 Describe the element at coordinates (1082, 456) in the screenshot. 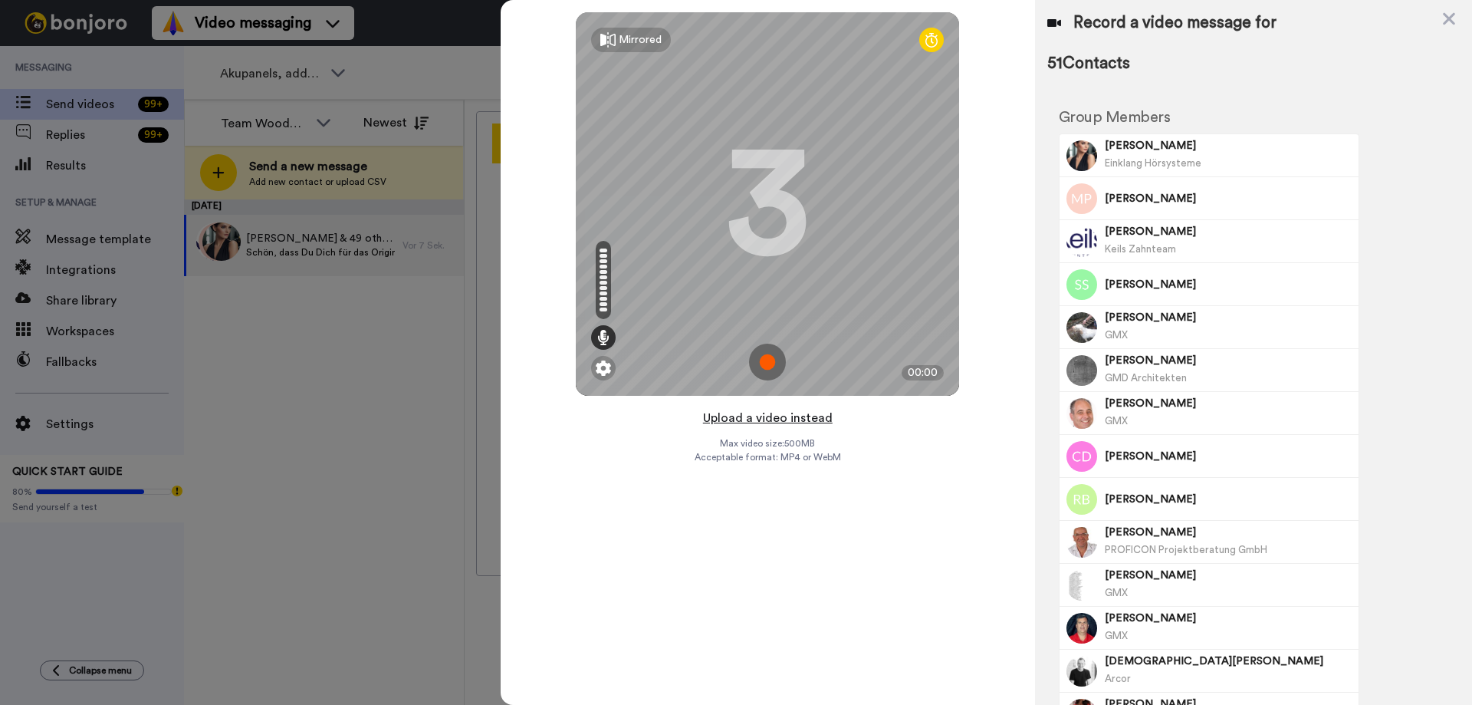

I see `img: Image of Catalina Diaz` at that location.